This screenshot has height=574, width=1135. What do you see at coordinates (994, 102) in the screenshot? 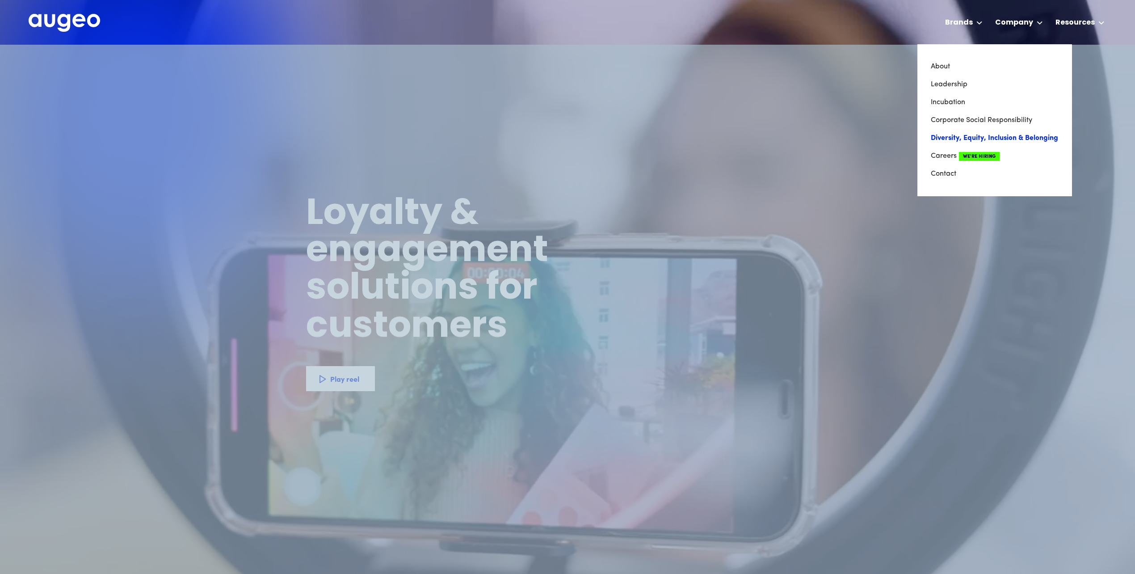
I see `a: Incubation` at bounding box center [994, 102].